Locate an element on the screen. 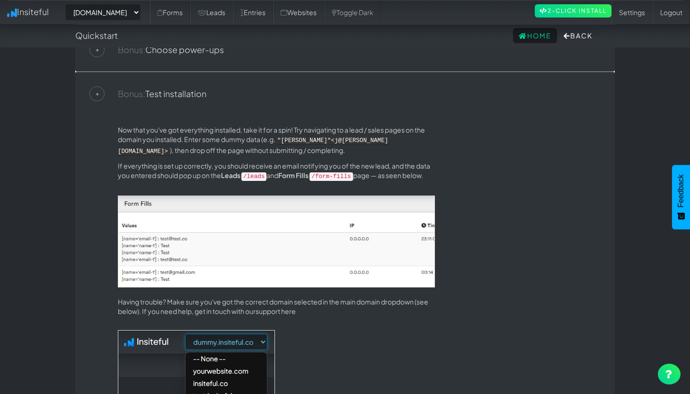 This screenshot has width=690, height=394. a: Toggle Dark is located at coordinates (353, 12).